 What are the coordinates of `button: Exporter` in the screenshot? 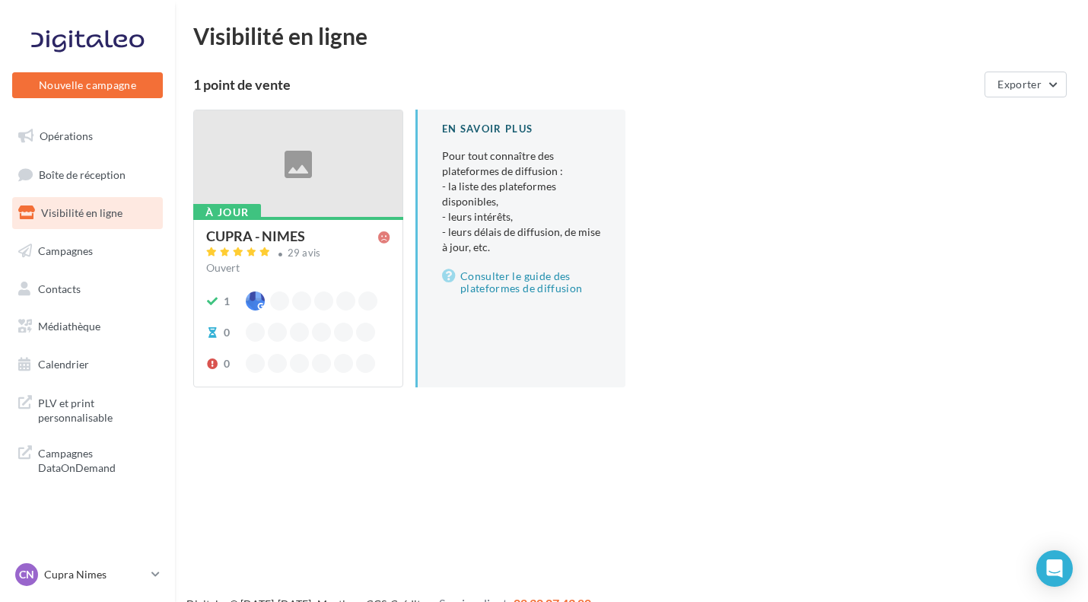 It's located at (1026, 84).